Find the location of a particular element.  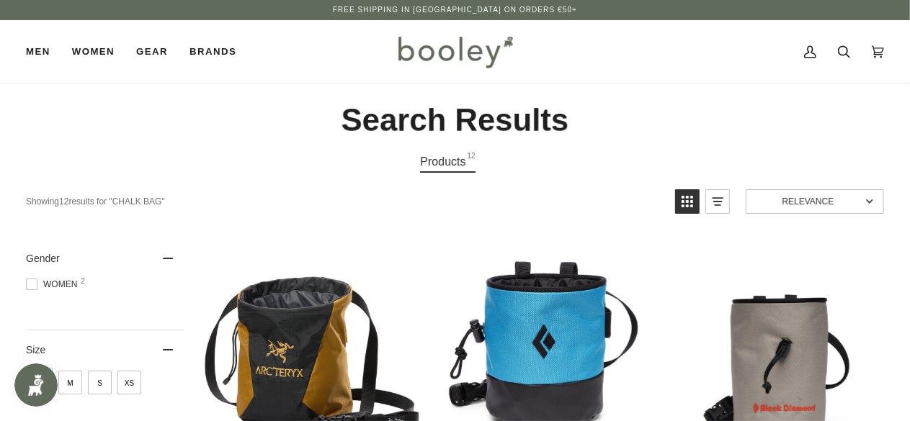

div: Gear is located at coordinates (152, 52).